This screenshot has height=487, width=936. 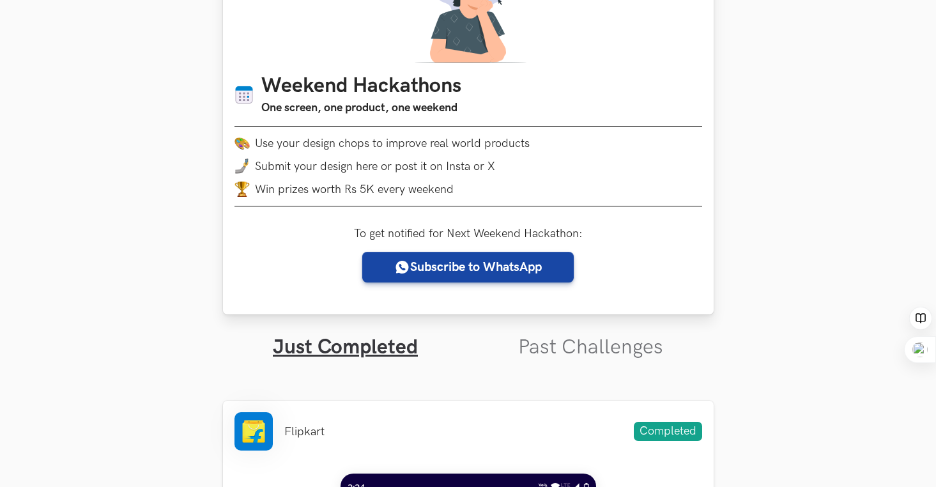 I want to click on label: To get notified for Next Weekend Hackathon:, so click(x=469, y=233).